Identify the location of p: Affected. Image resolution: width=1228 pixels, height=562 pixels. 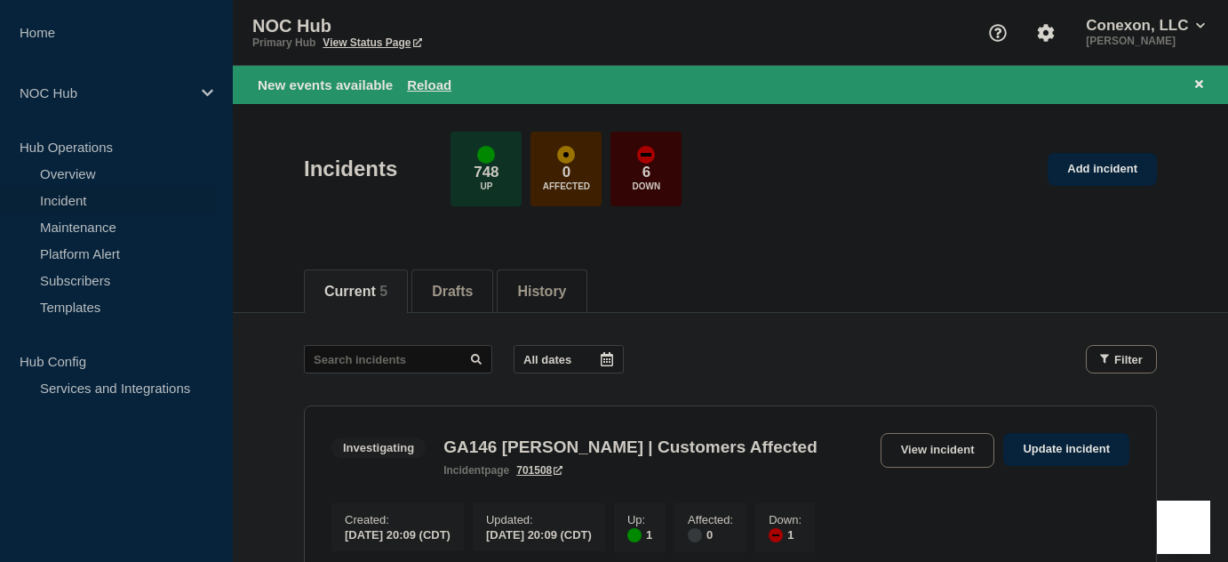
(566, 186).